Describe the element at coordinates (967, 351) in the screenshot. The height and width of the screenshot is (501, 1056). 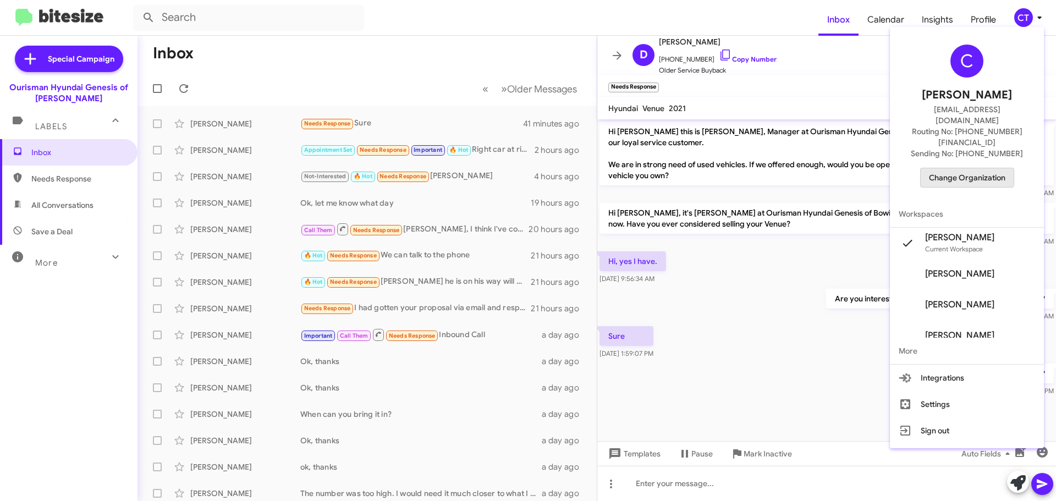
I see `span: More` at that location.